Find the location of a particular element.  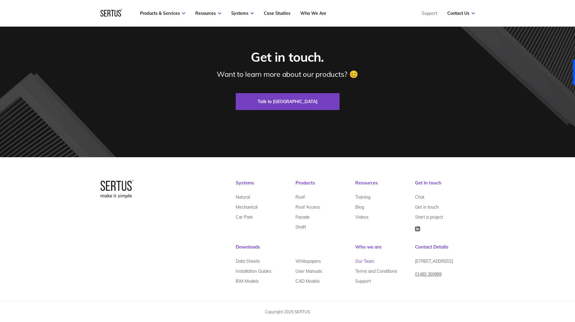

a: Whitepapers is located at coordinates (308, 261).